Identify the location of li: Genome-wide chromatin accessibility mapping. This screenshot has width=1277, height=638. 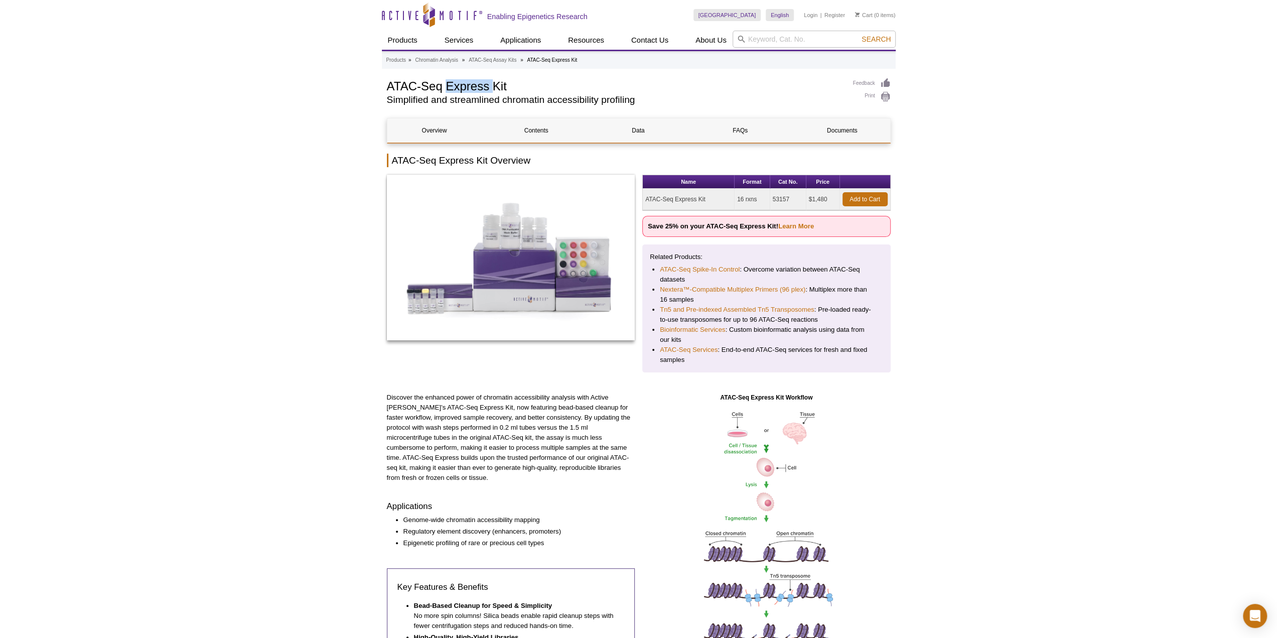
(514, 520).